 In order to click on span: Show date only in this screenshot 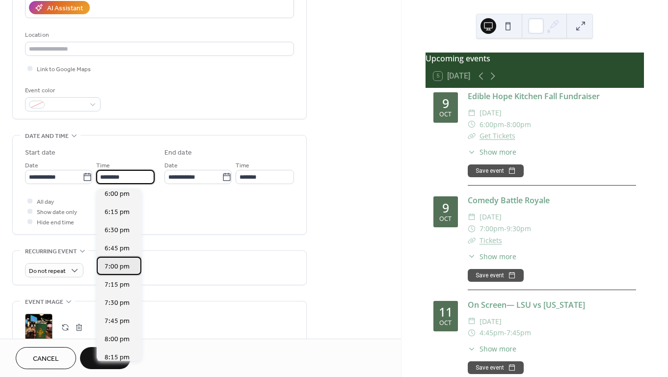, I will do `click(57, 212)`.